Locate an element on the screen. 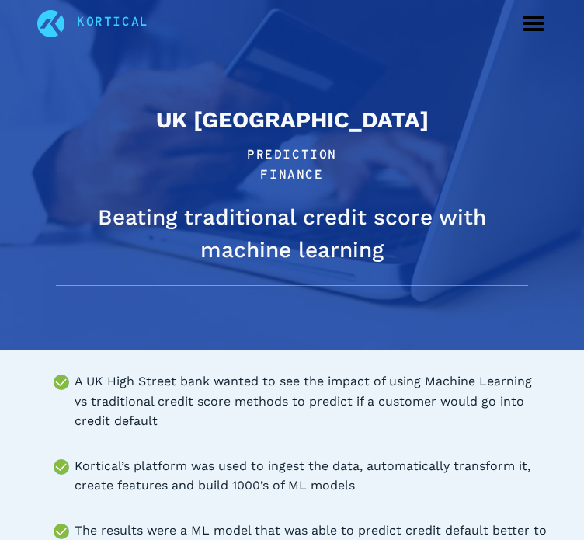  li: Kortical’s platform was used to ingest the data, automatically transform it, create features and ... is located at coordinates (311, 476).